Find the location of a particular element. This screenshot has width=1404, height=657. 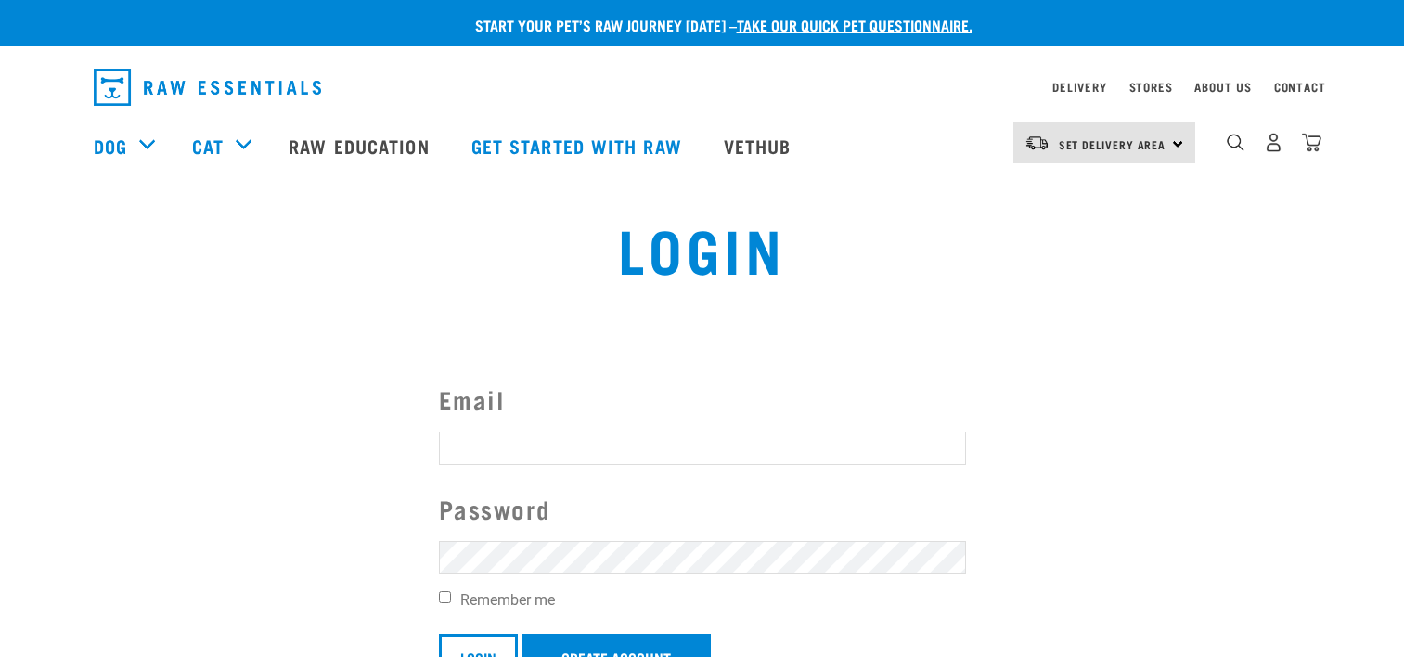

a: Dog is located at coordinates (110, 146).